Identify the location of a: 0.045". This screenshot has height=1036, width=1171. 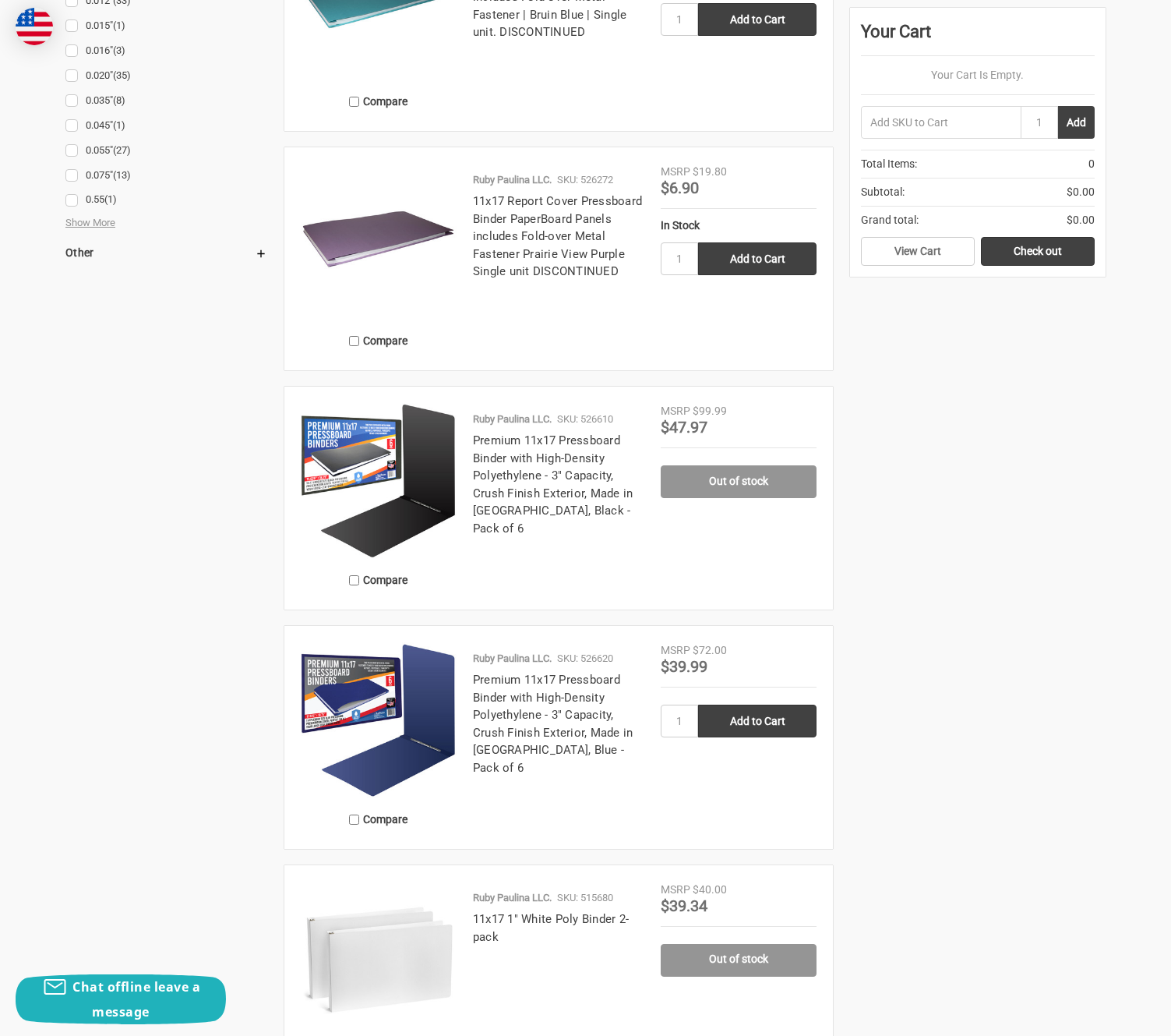
(166, 126).